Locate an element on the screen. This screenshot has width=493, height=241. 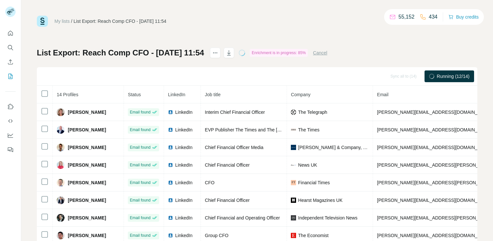
div: Enrichment is in progress: 85% is located at coordinates (279, 53).